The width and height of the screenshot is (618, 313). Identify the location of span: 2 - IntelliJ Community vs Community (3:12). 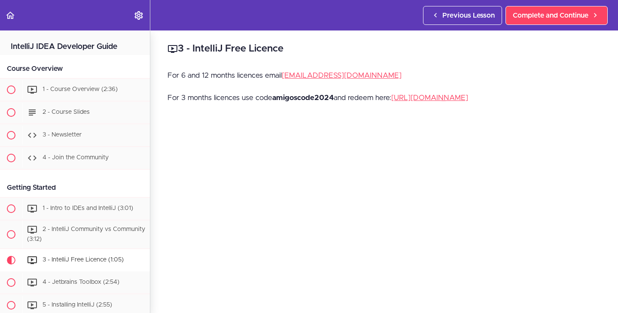
(86, 234).